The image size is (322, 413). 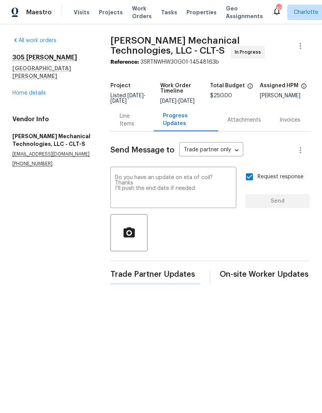 I want to click on a: All work orders, so click(x=34, y=40).